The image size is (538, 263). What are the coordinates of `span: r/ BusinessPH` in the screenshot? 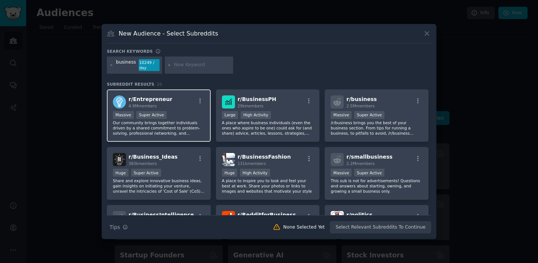 It's located at (257, 99).